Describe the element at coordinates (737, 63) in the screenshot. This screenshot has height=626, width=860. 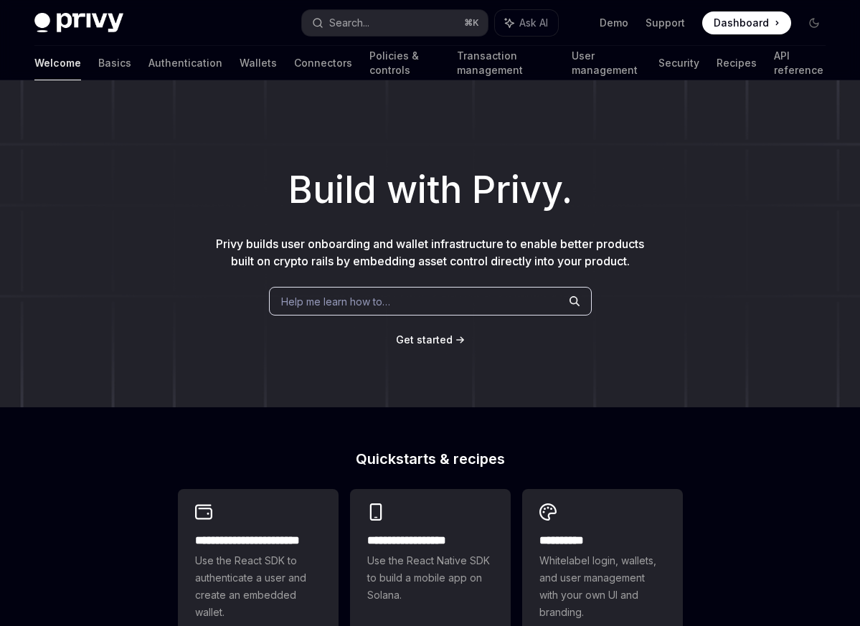
I see `a: Recipes` at that location.